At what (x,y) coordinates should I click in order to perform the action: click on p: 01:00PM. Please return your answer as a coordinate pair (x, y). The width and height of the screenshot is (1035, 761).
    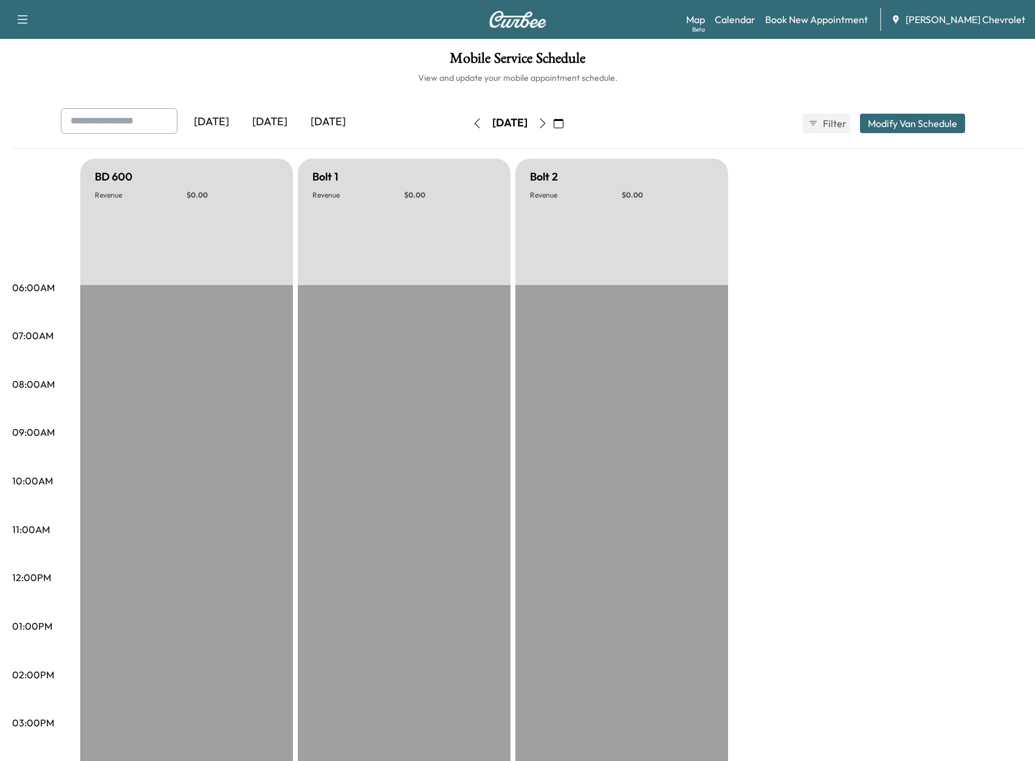
    Looking at the image, I should click on (32, 626).